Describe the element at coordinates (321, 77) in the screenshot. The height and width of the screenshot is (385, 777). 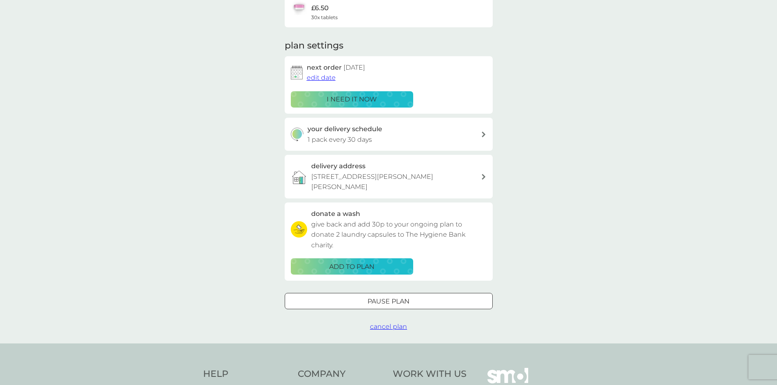
I see `span: edit date` at that location.